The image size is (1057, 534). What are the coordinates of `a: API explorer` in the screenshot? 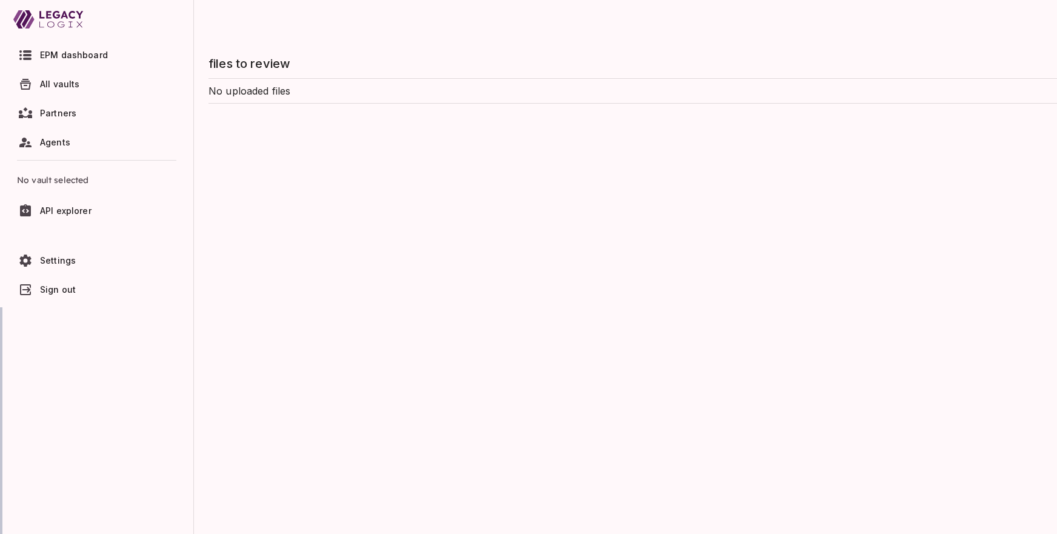 It's located at (96, 211).